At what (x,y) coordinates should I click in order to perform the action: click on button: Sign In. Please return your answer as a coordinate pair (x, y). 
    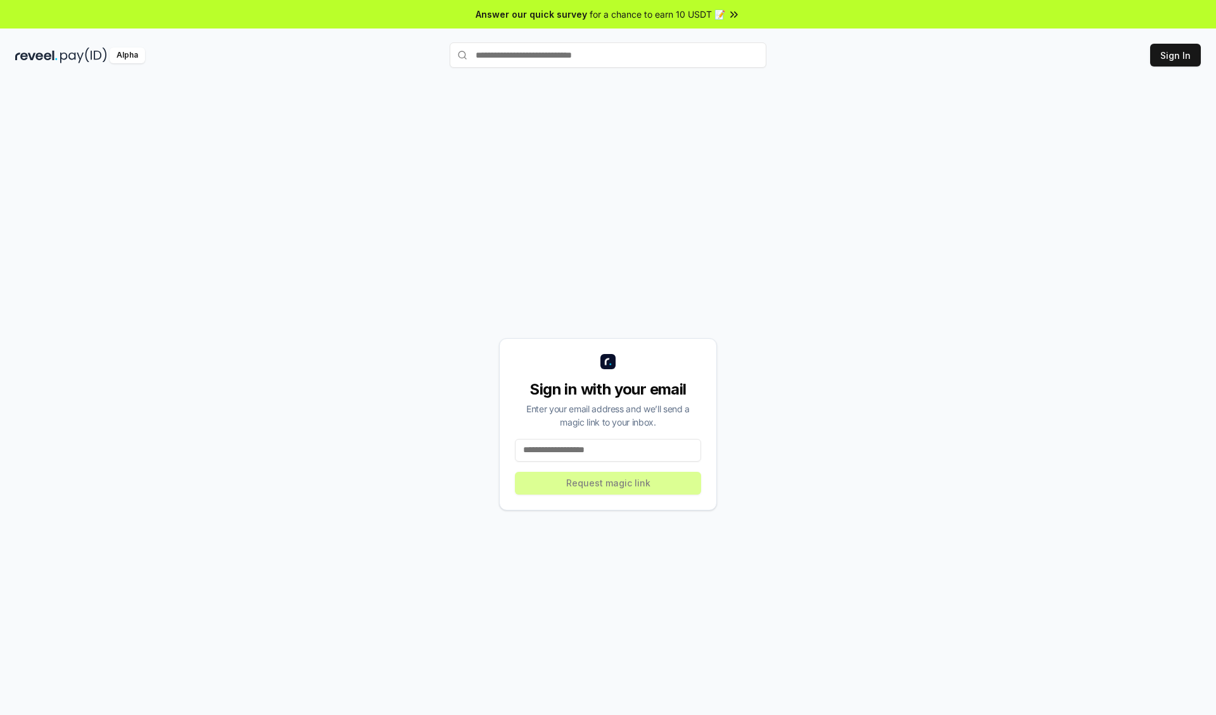
    Looking at the image, I should click on (1176, 55).